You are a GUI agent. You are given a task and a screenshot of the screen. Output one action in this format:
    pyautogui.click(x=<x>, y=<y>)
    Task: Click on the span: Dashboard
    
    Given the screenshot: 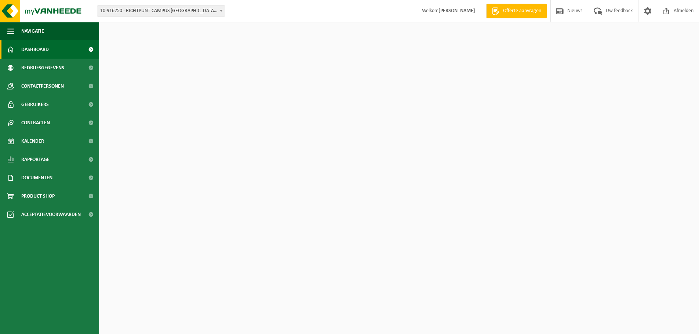 What is the action you would take?
    pyautogui.click(x=35, y=50)
    